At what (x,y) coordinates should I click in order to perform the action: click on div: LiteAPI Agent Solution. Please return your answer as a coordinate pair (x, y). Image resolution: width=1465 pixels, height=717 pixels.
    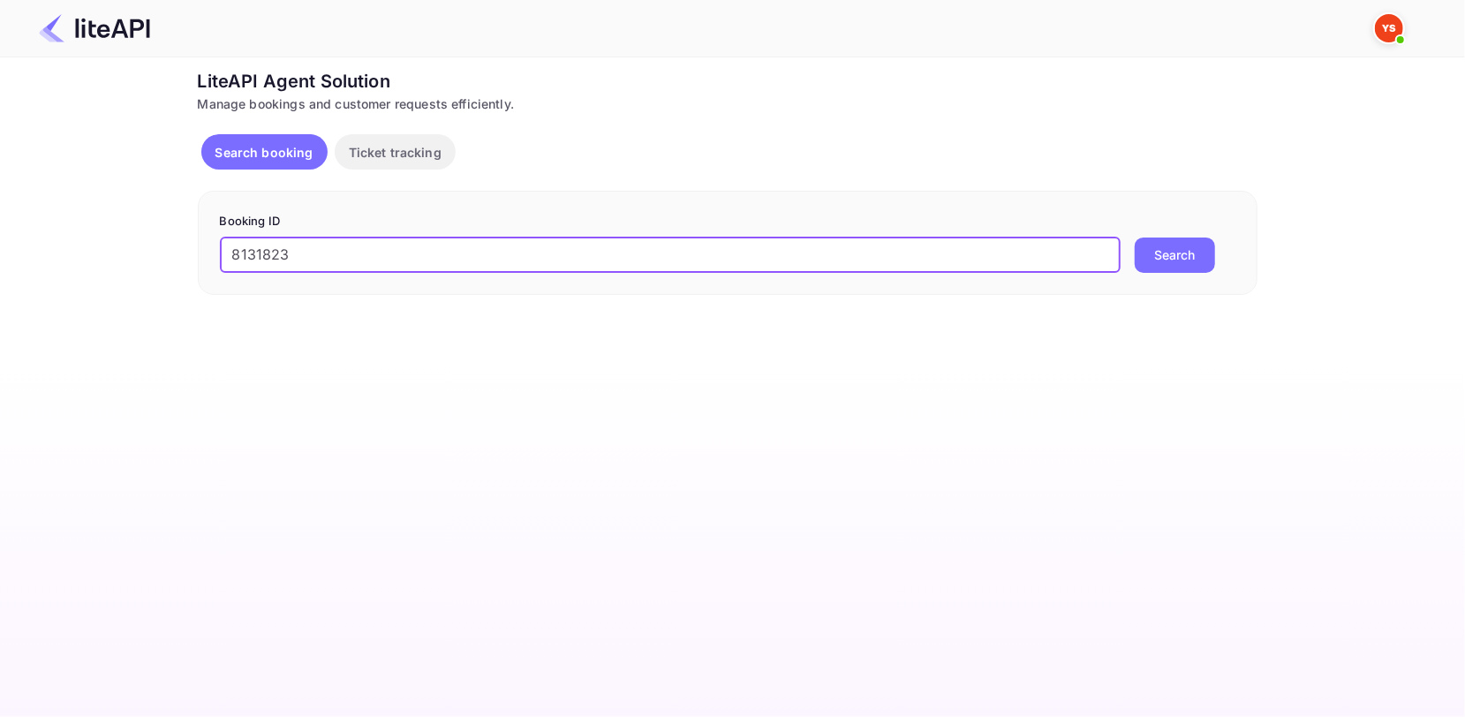
    Looking at the image, I should click on (728, 81).